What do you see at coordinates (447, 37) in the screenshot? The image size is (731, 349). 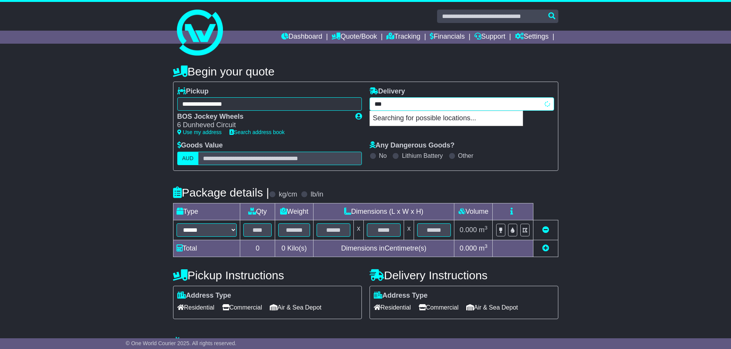 I see `a: Financials` at bounding box center [447, 37].